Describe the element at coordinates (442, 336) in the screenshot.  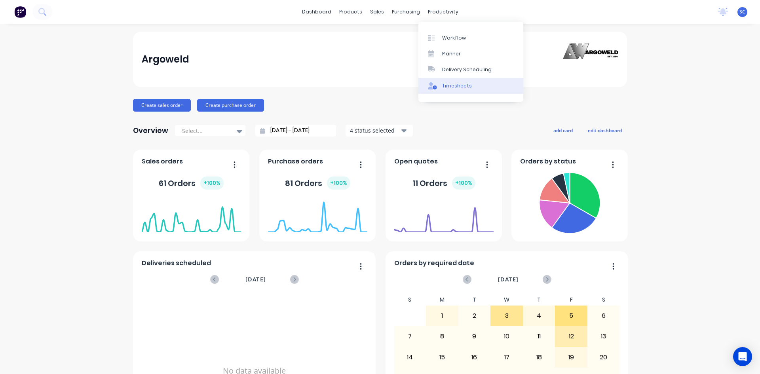
I see `div: 8` at that location.